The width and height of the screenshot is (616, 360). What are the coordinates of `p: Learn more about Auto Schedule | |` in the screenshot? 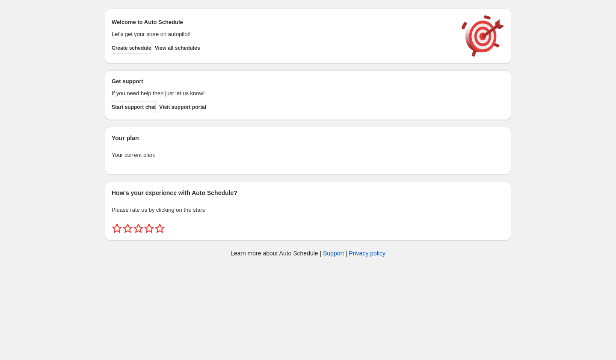 It's located at (308, 253).